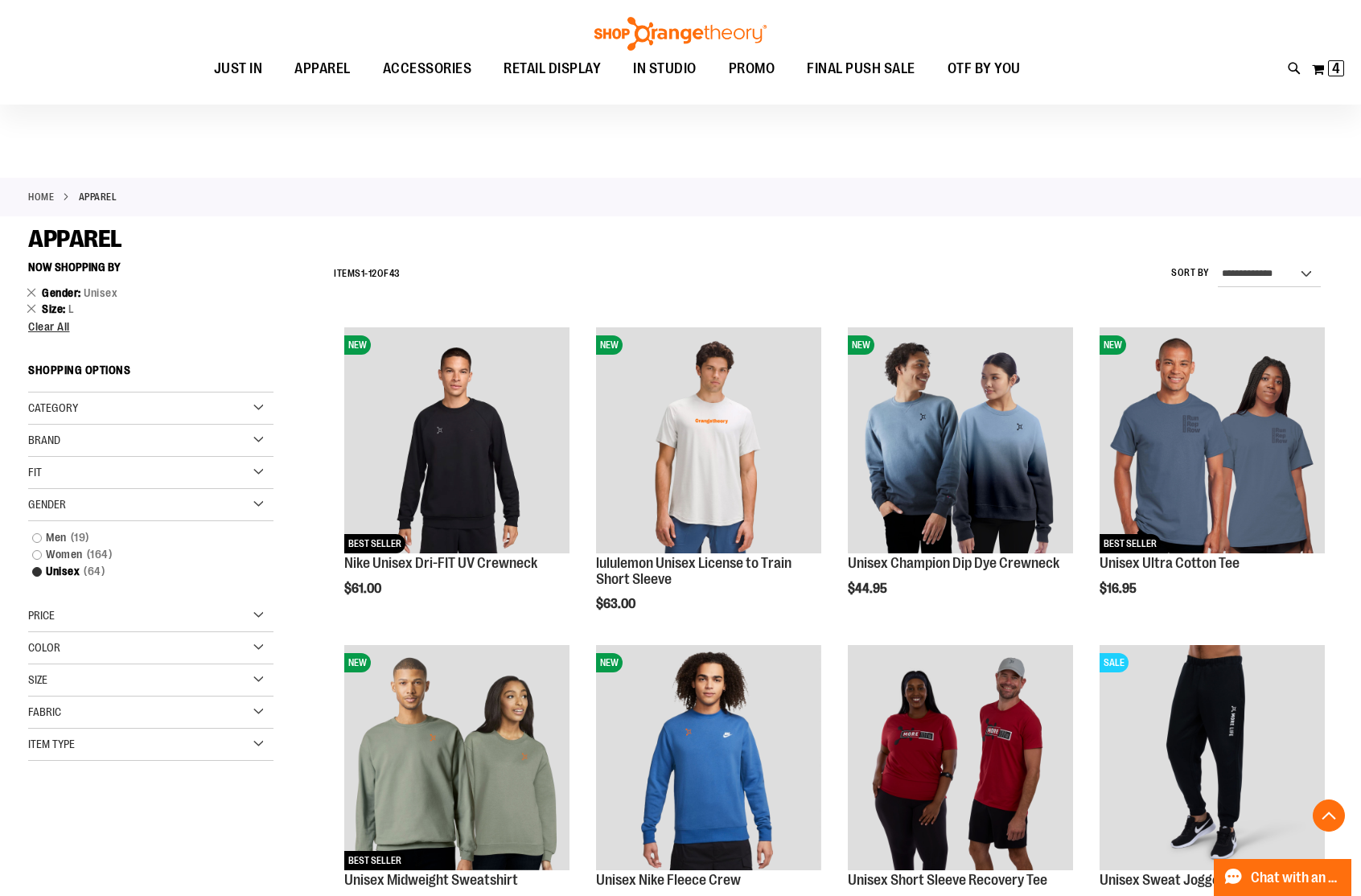 This screenshot has height=896, width=1361. What do you see at coordinates (427, 69) in the screenshot?
I see `span: ACCESSORIES` at bounding box center [427, 69].